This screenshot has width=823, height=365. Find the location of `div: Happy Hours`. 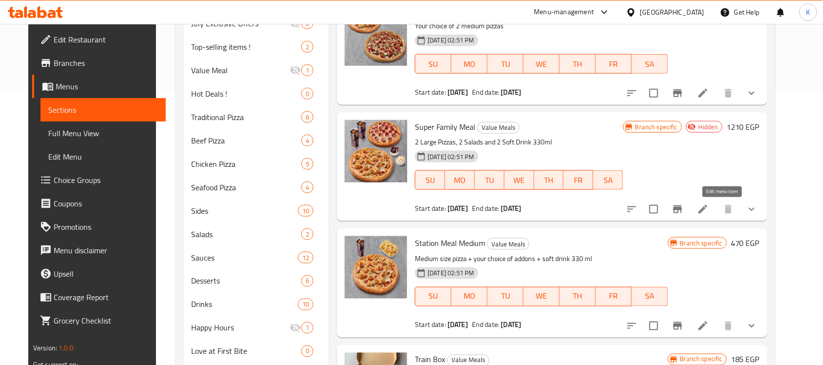

div: Happy Hours is located at coordinates (240, 328).